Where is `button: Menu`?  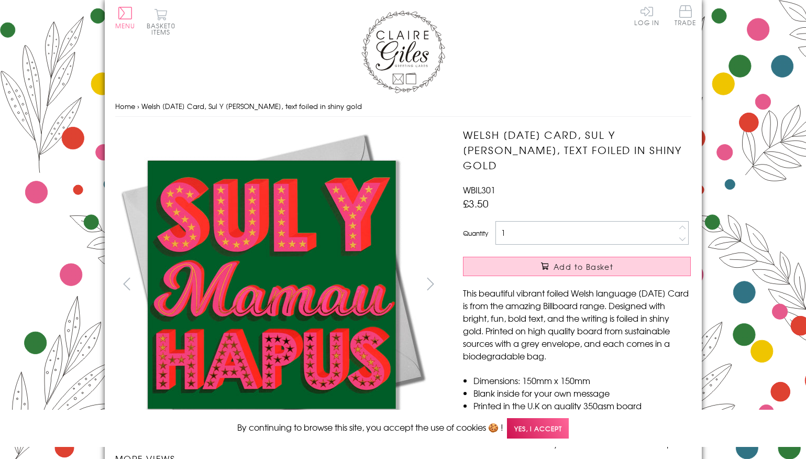
button: Menu is located at coordinates (125, 18).